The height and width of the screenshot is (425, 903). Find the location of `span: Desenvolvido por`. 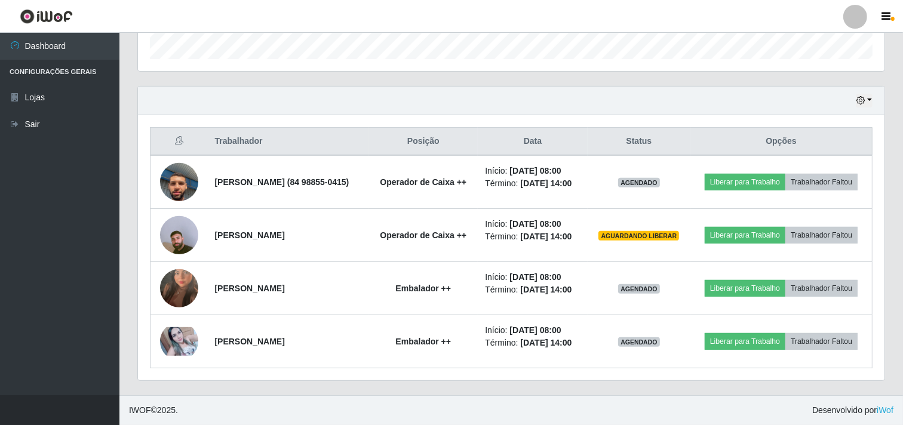

span: Desenvolvido por is located at coordinates (852, 410).